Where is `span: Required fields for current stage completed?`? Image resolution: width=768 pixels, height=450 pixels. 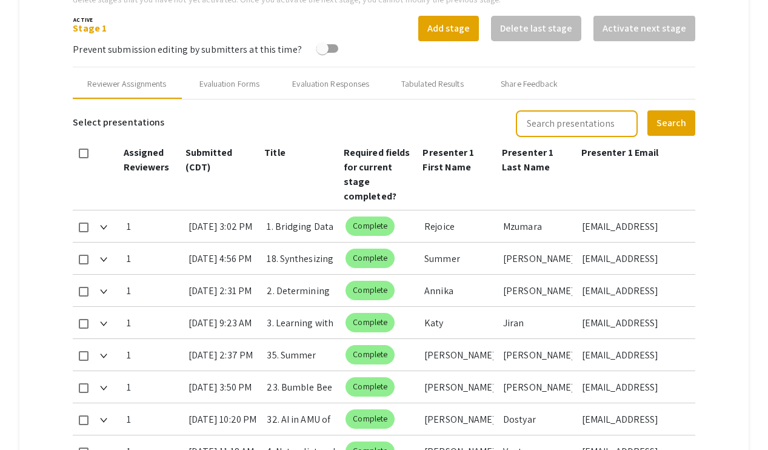
span: Required fields for current stage completed? is located at coordinates (377, 174).